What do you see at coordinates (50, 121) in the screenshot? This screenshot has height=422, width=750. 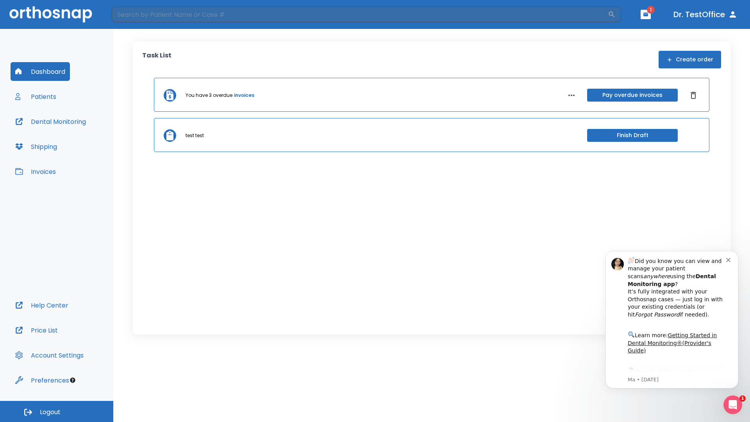 I see `button: Dental Monitoring` at bounding box center [50, 121].